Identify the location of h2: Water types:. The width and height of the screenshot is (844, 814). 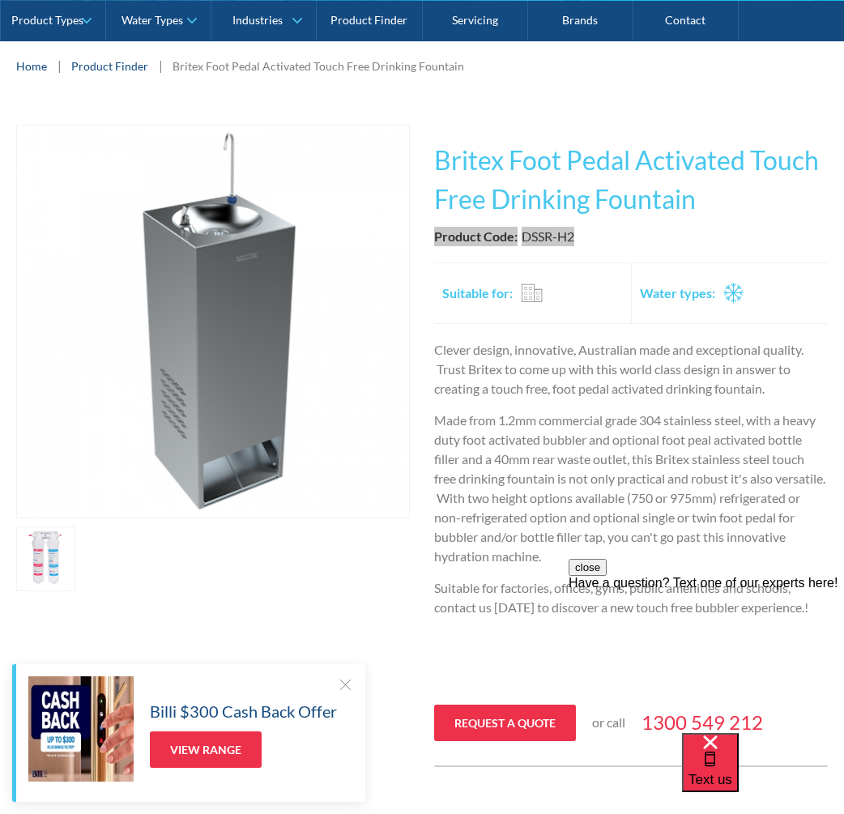
(677, 293).